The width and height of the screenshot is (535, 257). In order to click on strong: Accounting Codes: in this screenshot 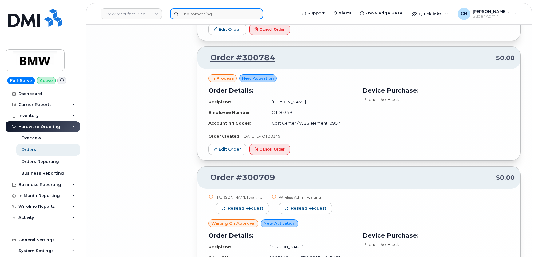, I will do `click(229, 123)`.